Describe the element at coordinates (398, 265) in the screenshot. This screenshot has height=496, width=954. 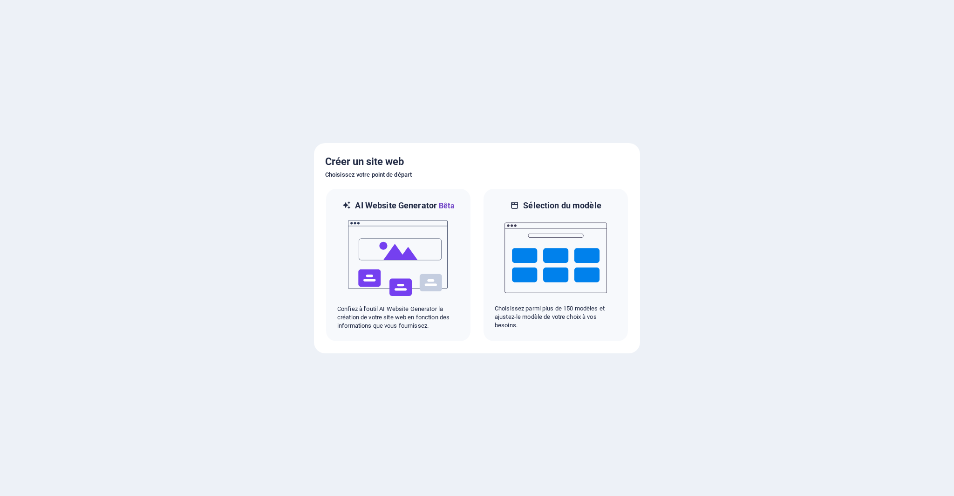
I see `div: AI Website GeneratorBêtaaiConfiez à l'outil AI Website Generator la création de votre site web en...` at that location.